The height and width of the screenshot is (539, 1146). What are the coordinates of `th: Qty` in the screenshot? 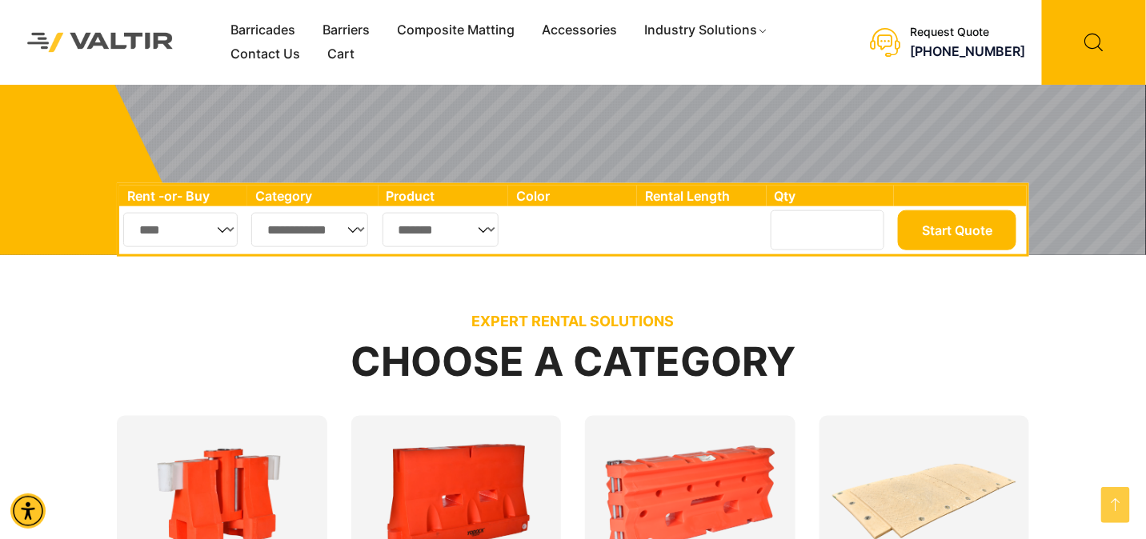 It's located at (830, 196).